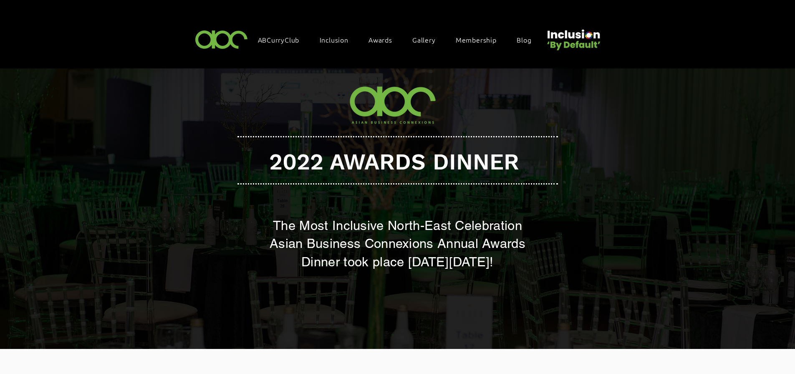 This screenshot has height=374, width=795. Describe the element at coordinates (283, 40) in the screenshot. I see `a: ABCurryClub` at that location.